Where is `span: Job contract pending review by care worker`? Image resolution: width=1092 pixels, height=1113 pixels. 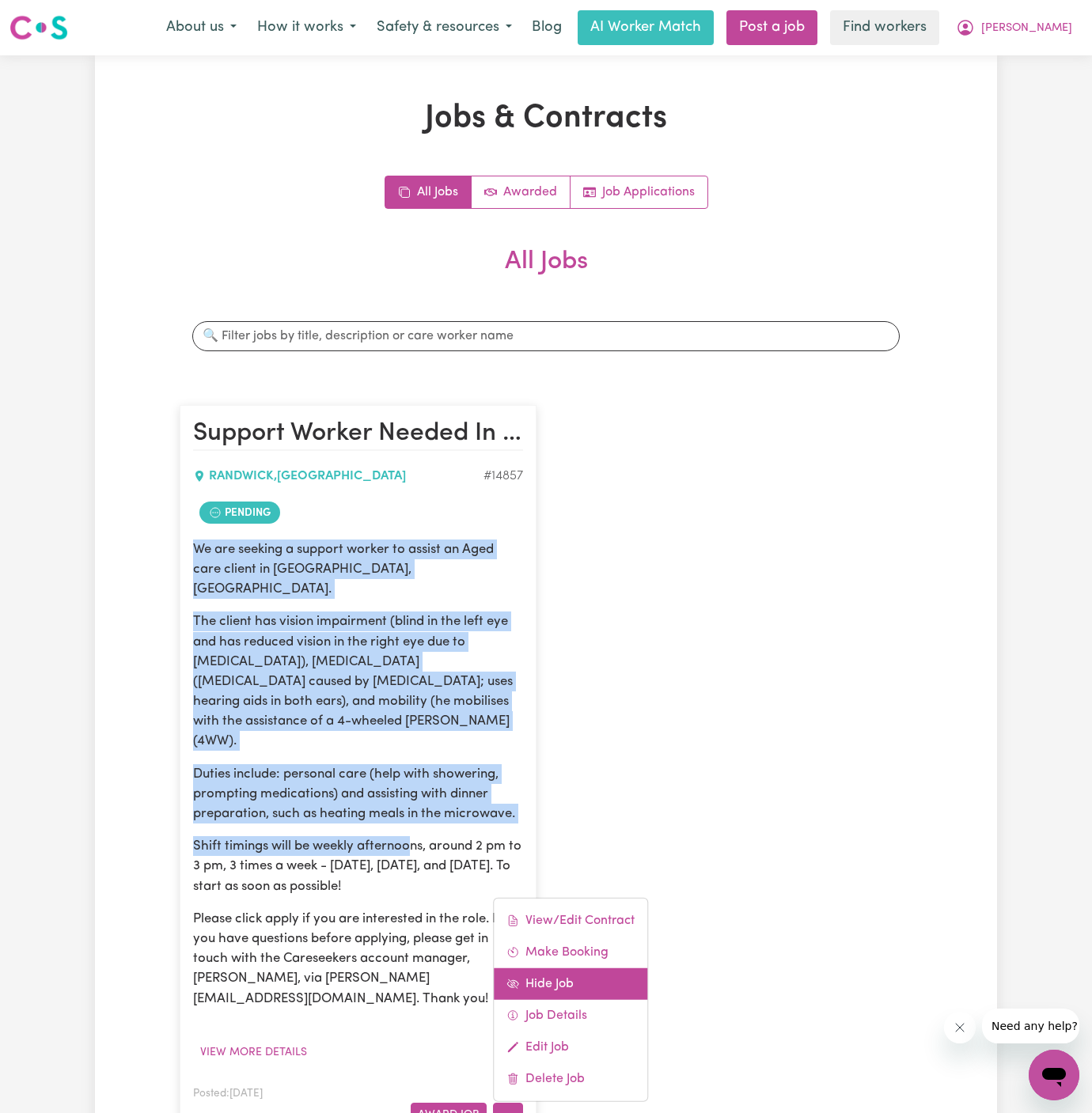
span: Job contract pending review by care worker is located at coordinates (240, 513).